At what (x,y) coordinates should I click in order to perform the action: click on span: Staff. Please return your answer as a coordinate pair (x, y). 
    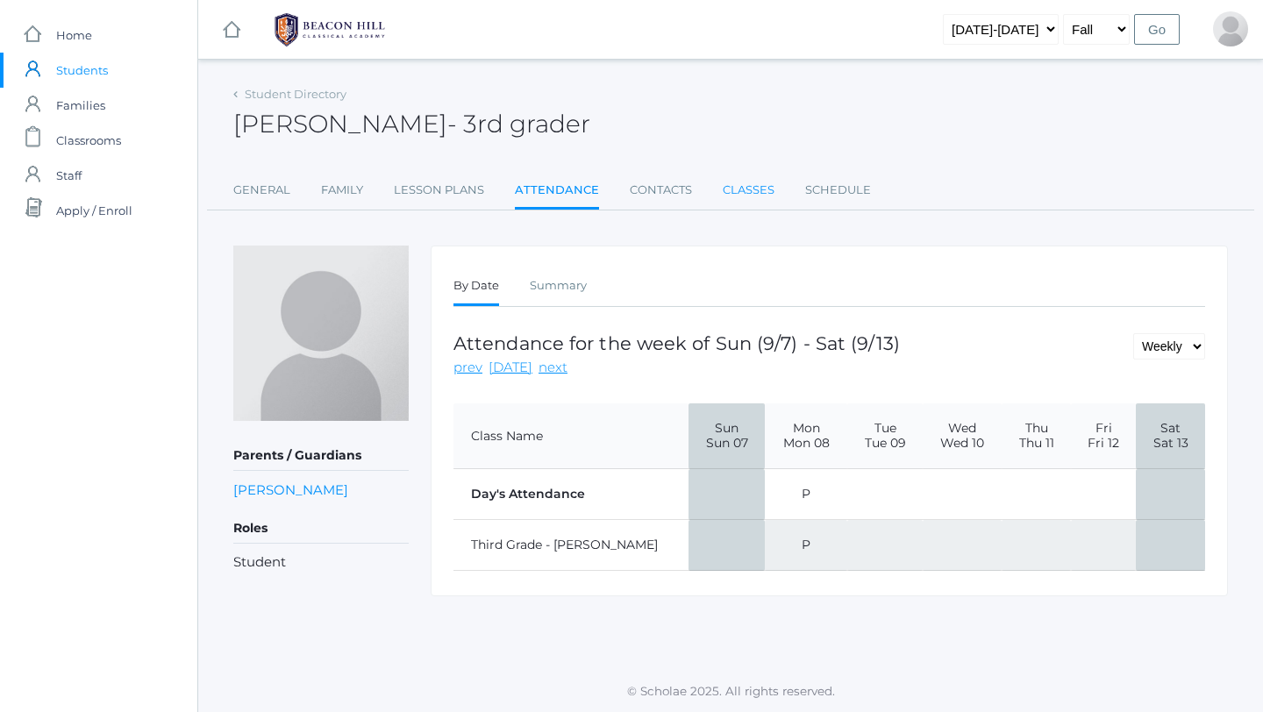
    Looking at the image, I should click on (68, 175).